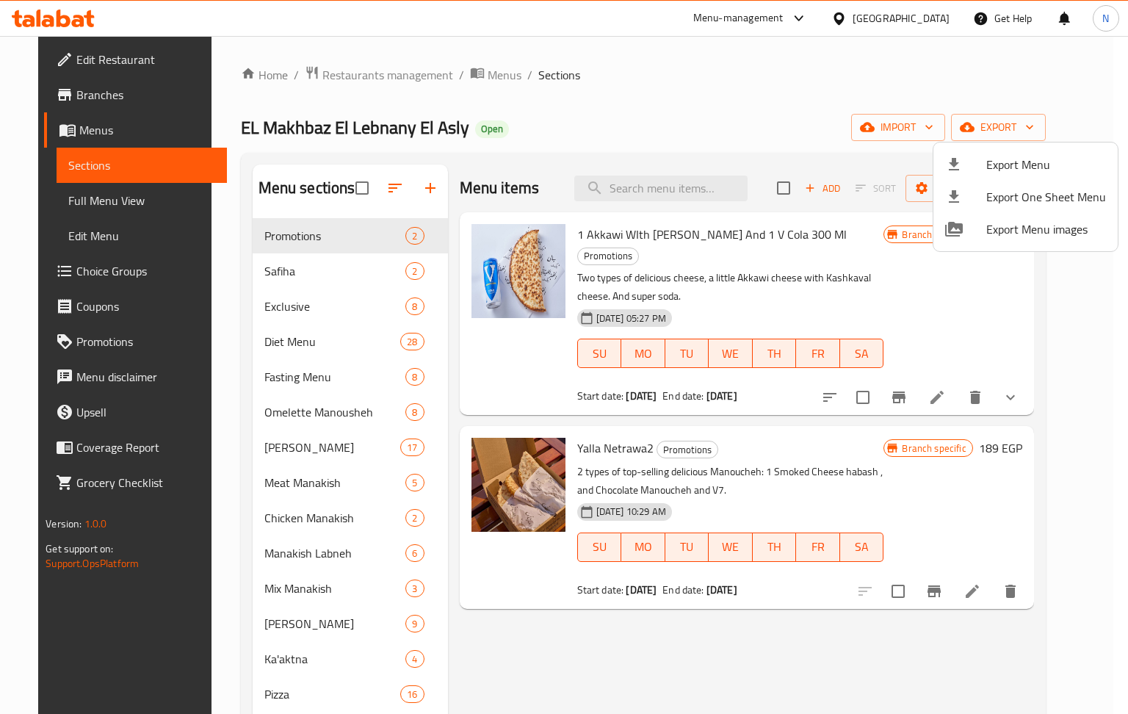 Image resolution: width=1128 pixels, height=714 pixels. What do you see at coordinates (1046, 197) in the screenshot?
I see `span: Export One Sheet Menu` at bounding box center [1046, 197].